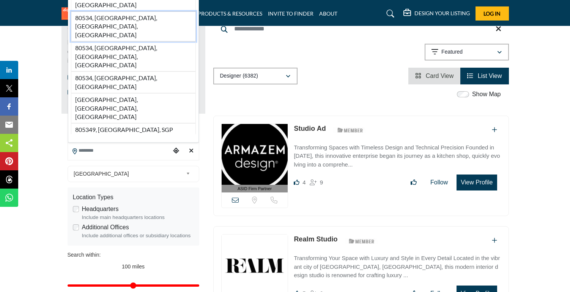  I want to click on input: Search Keyword, so click(361, 29).